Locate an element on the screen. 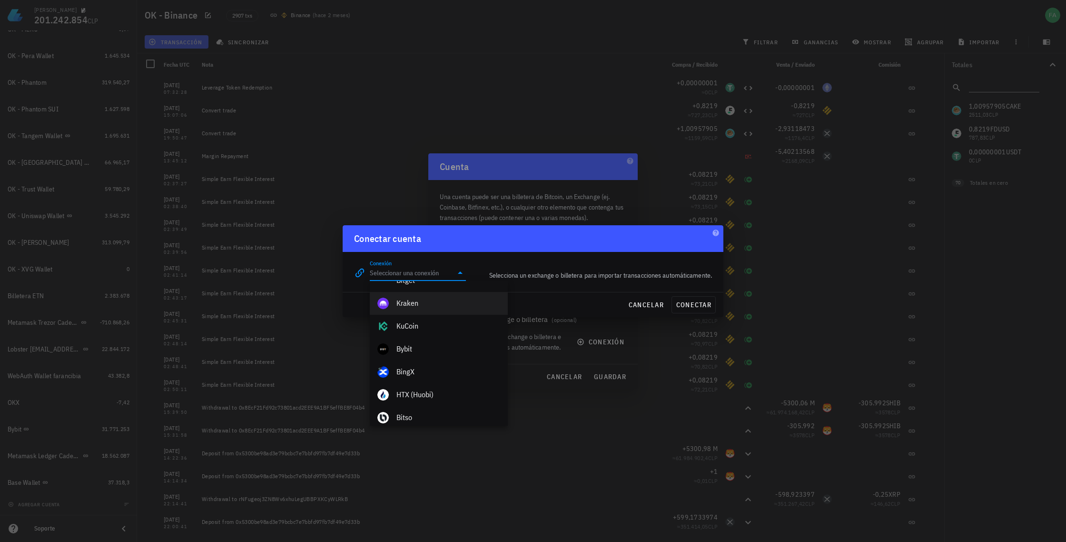  span: conectar is located at coordinates (693, 305).